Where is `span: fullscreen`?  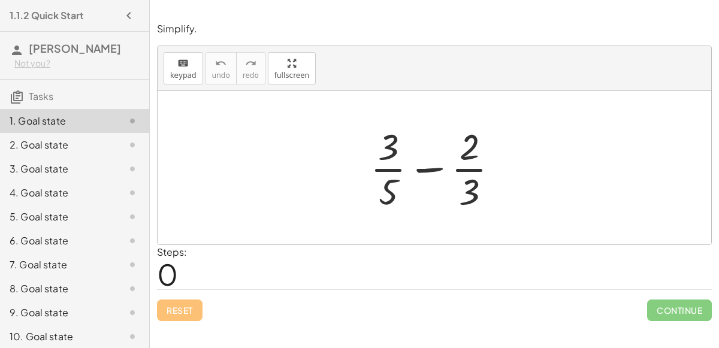
span: fullscreen is located at coordinates (292, 75).